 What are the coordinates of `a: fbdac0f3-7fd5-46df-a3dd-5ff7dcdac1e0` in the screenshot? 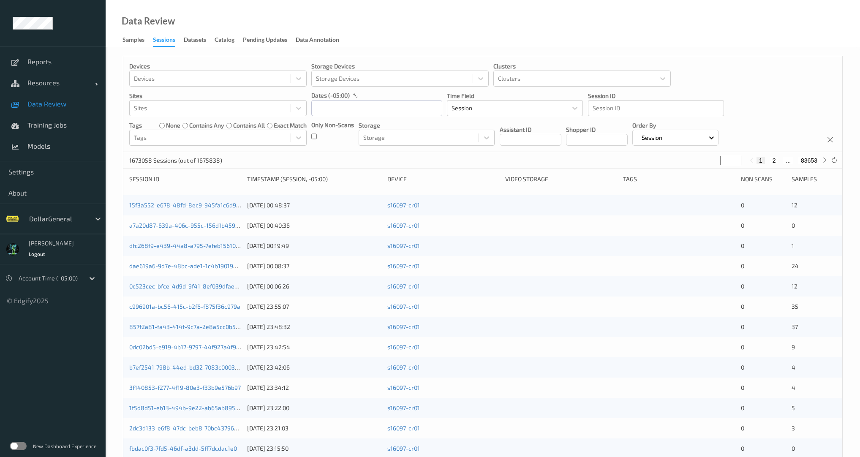 It's located at (183, 448).